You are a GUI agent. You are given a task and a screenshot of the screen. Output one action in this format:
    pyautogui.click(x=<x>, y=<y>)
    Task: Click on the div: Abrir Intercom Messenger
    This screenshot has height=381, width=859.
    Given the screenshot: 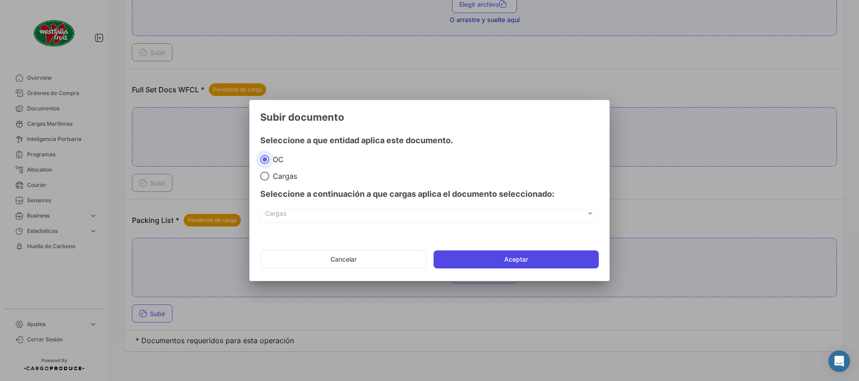 What is the action you would take?
    pyautogui.click(x=839, y=361)
    